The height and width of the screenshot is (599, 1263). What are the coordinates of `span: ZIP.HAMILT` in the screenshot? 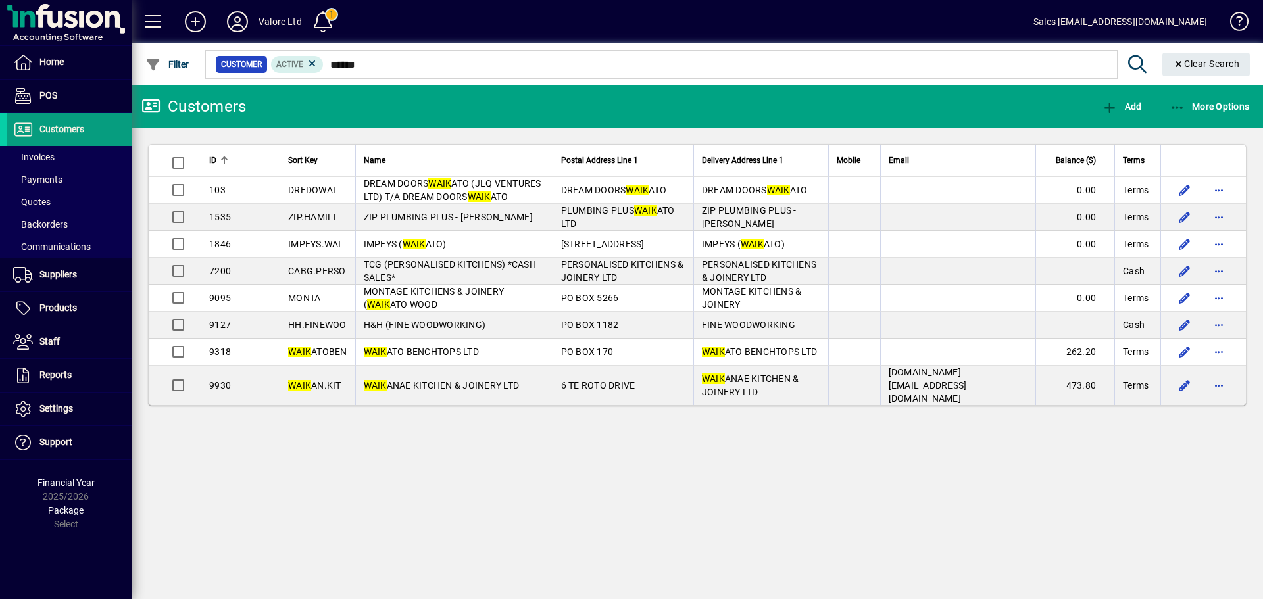 It's located at (313, 217).